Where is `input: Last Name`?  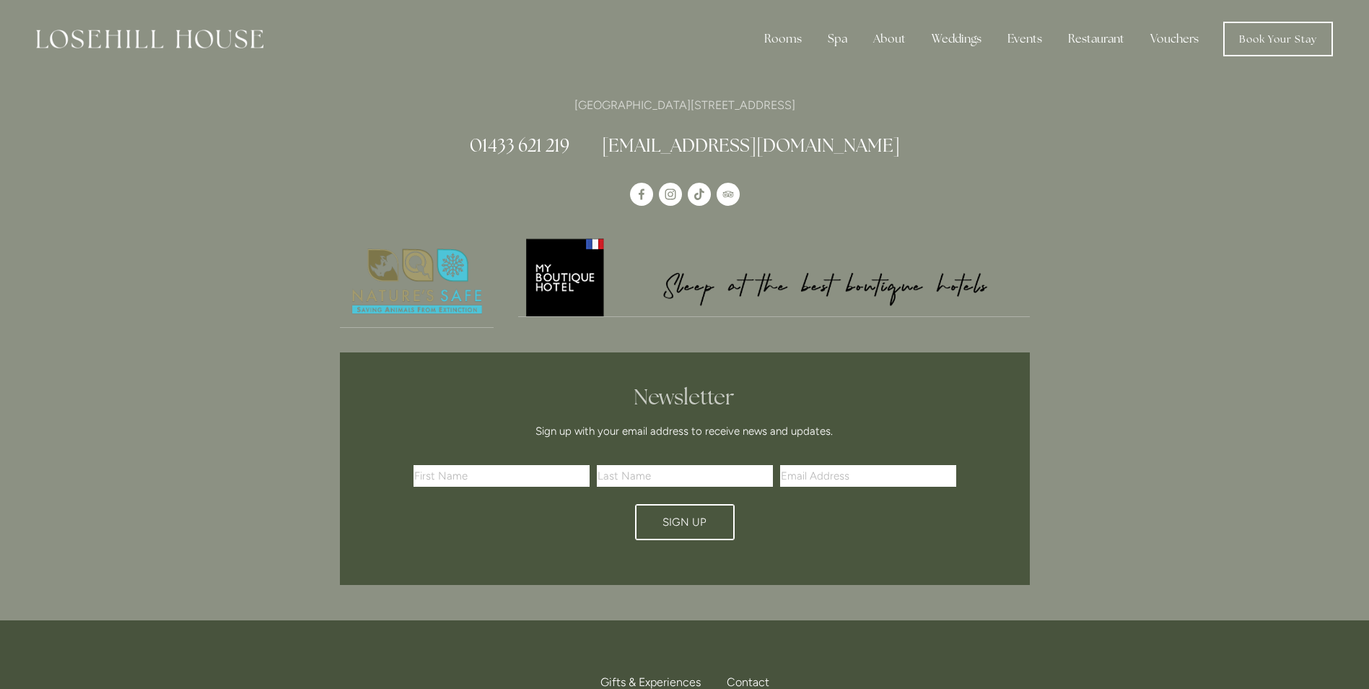
input: Last Name is located at coordinates (685, 476).